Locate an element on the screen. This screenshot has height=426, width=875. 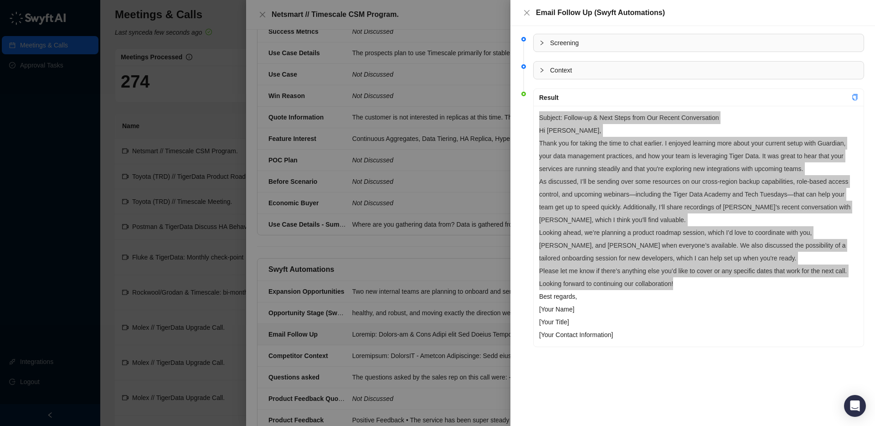
div: Screening is located at coordinates (699, 43).